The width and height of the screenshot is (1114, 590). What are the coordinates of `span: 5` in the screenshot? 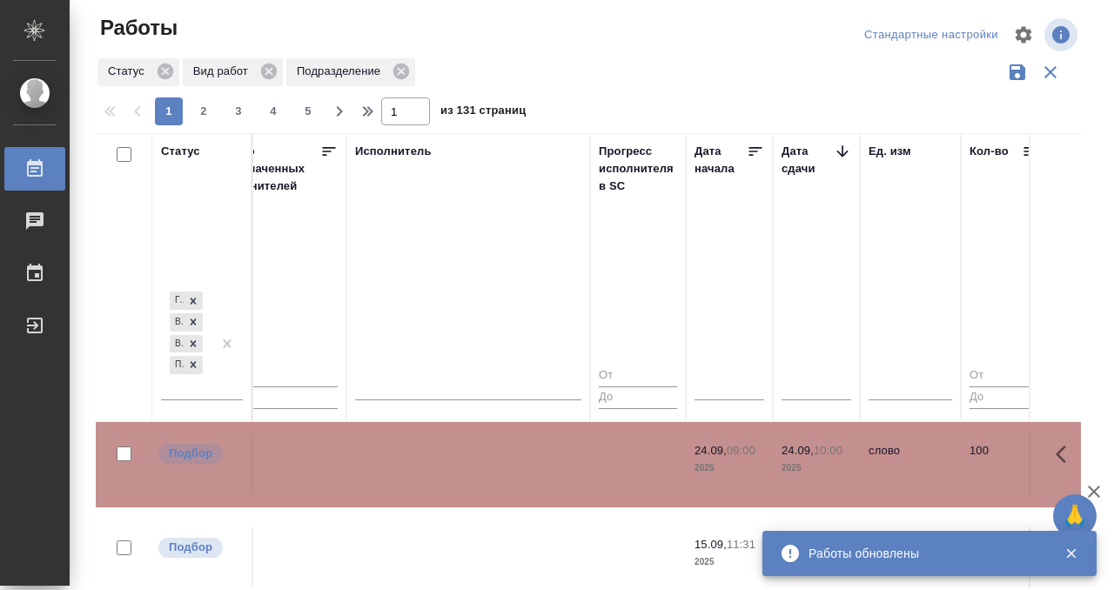 It's located at (308, 111).